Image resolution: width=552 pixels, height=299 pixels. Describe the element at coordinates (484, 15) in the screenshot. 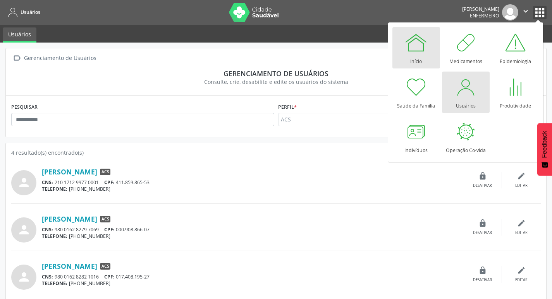

I see `span: Enfermeiro` at that location.